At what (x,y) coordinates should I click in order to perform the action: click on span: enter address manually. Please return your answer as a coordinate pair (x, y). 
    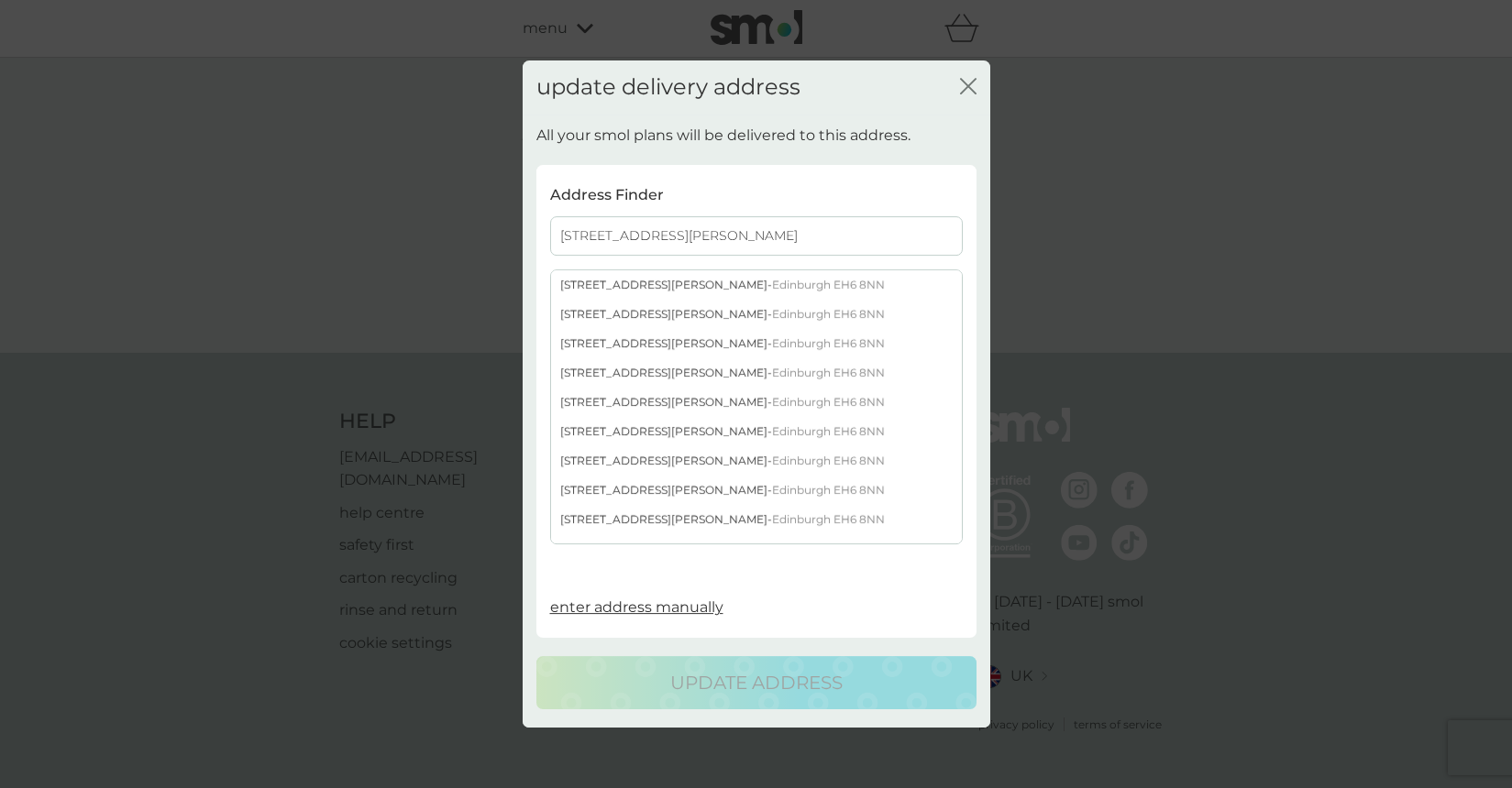
    Looking at the image, I should click on (636, 606).